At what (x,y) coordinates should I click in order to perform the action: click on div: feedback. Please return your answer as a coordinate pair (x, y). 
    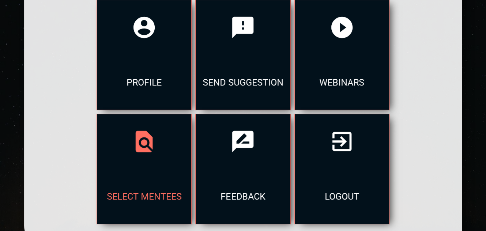
    Looking at the image, I should click on (243, 197).